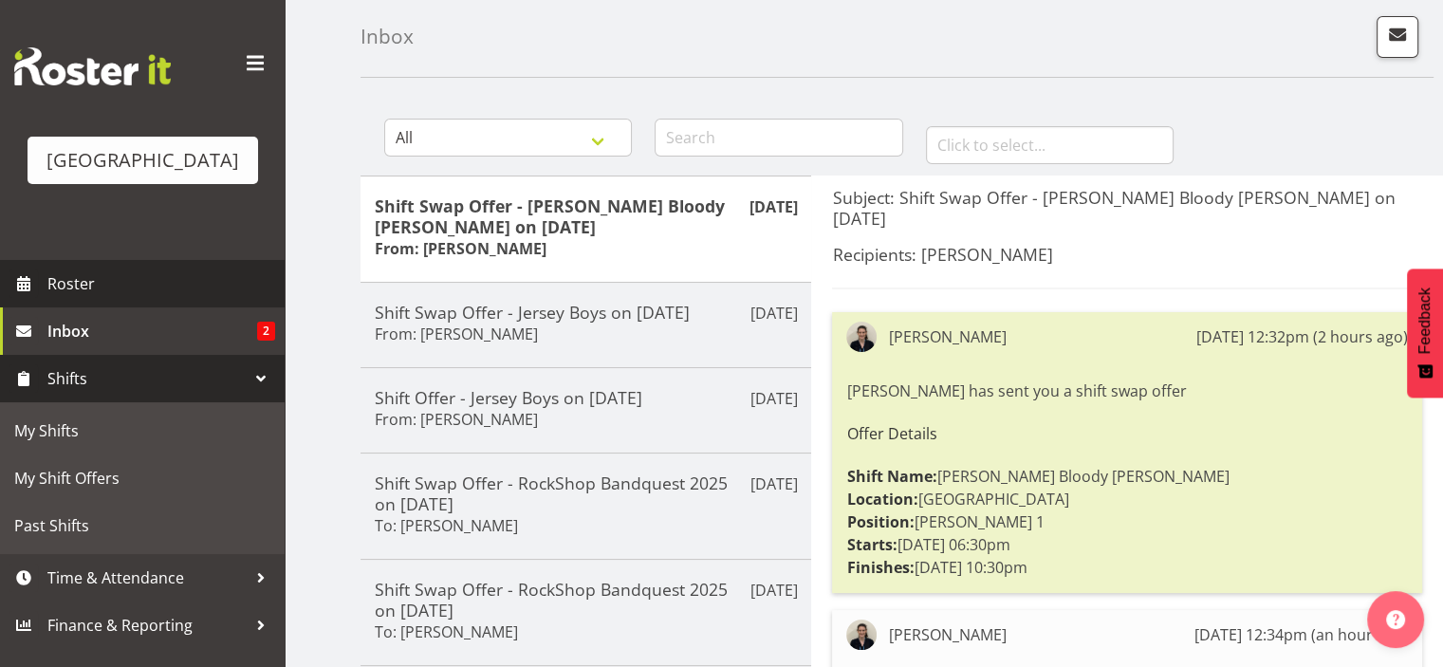  I want to click on input: Click to select..., so click(1049, 145).